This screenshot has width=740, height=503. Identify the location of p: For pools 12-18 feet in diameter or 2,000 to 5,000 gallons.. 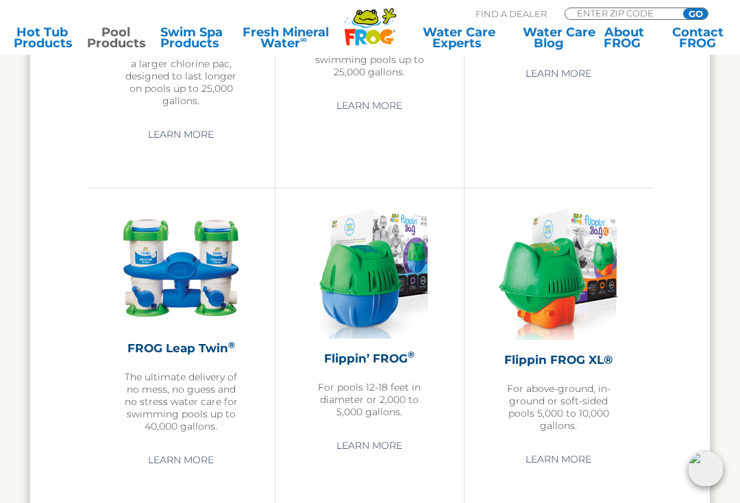
(369, 399).